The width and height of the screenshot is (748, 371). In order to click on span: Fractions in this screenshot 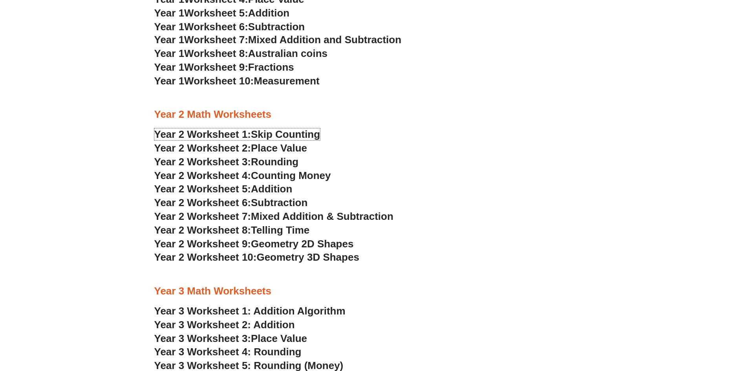, I will do `click(271, 67)`.